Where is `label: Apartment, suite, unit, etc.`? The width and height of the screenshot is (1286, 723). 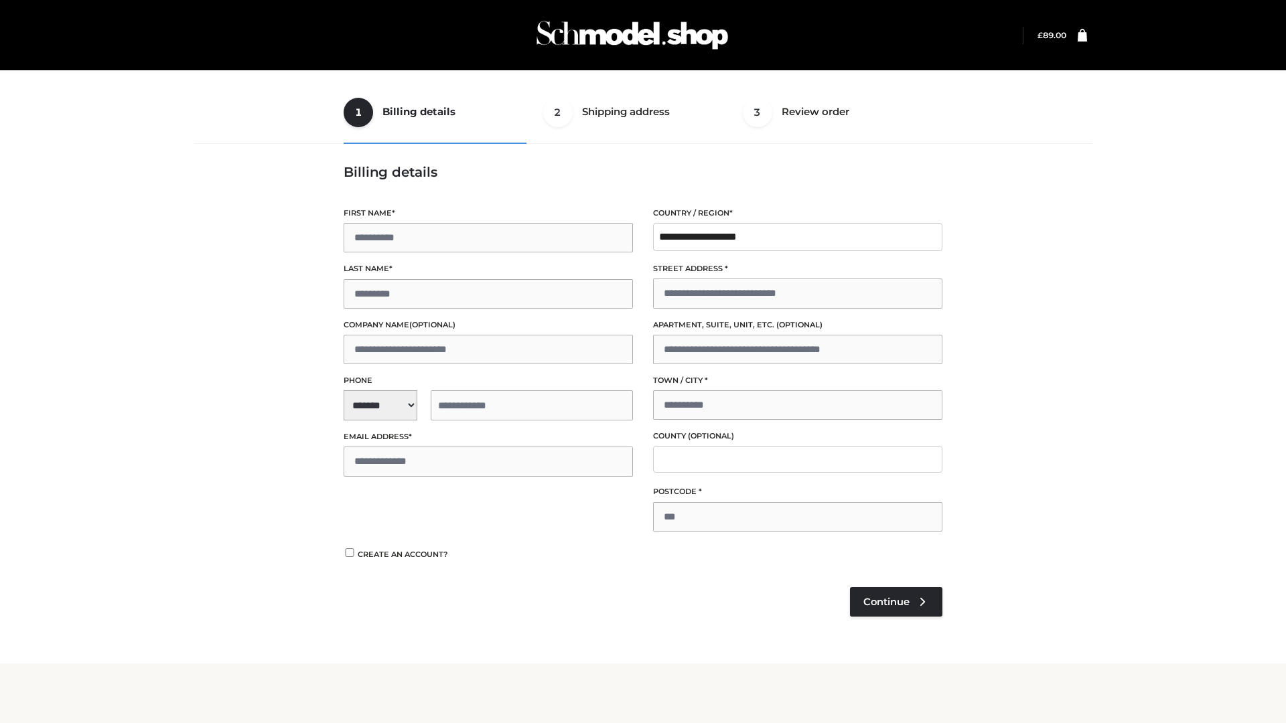
label: Apartment, suite, unit, etc. is located at coordinates (797, 325).